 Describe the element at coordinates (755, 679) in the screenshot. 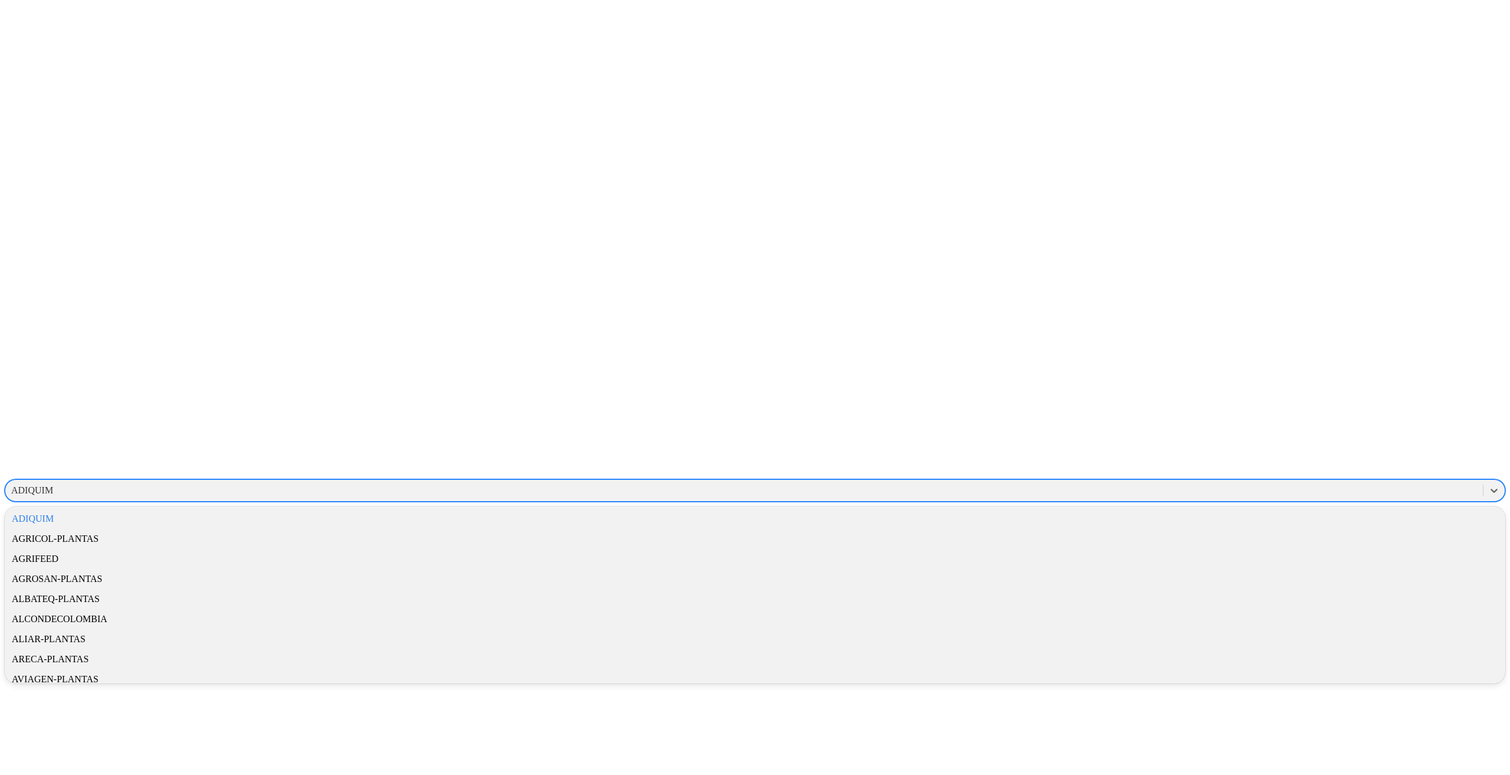

I see `div: AVIAGEN-PLANTAS` at that location.